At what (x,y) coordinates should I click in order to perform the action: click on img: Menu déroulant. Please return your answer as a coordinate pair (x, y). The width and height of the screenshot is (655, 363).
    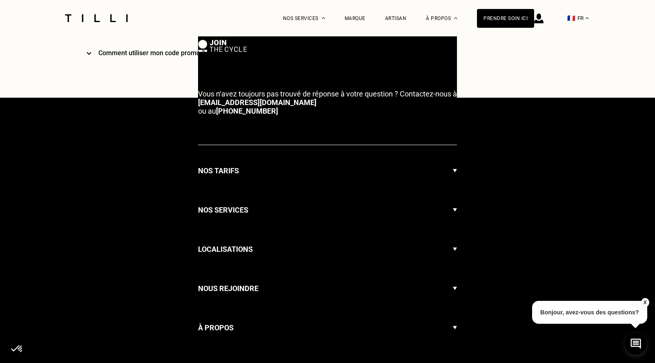
    Looking at the image, I should click on (323, 18).